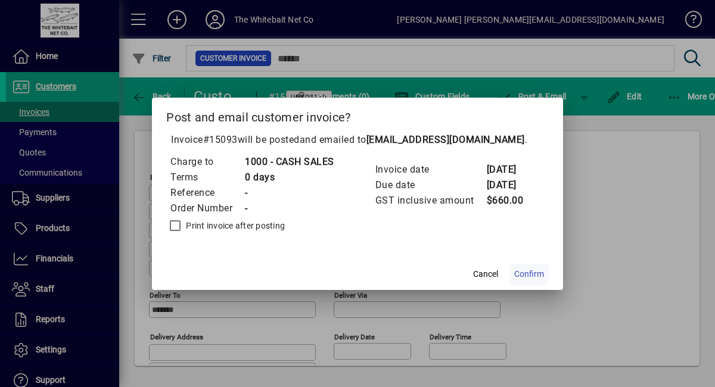 The image size is (715, 387). I want to click on td: Charge to, so click(207, 162).